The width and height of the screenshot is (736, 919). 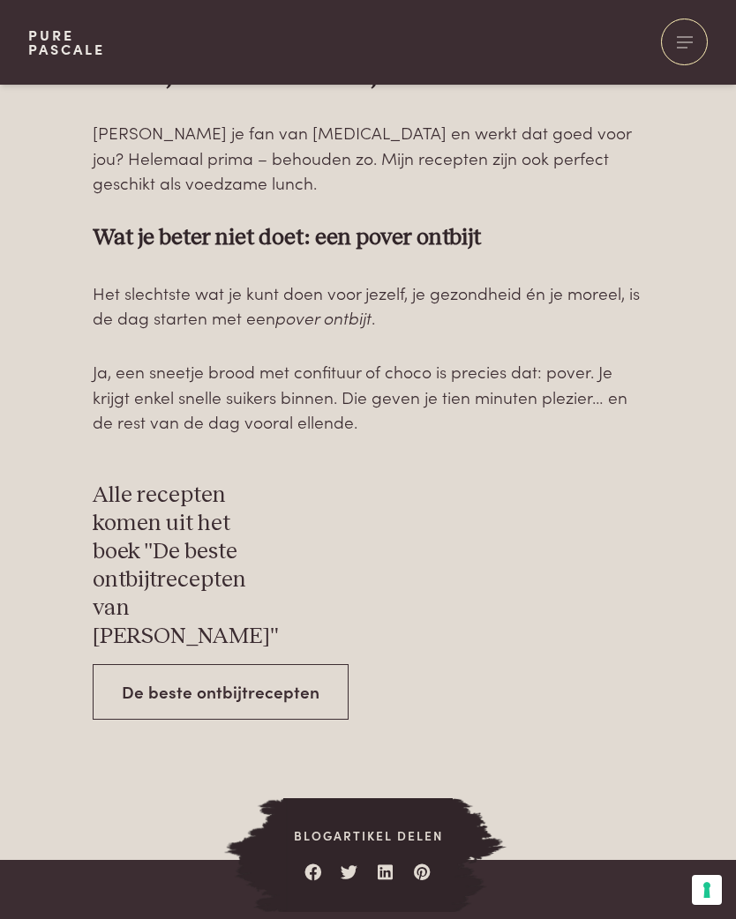 I want to click on span: Blogartikel delen, so click(x=368, y=835).